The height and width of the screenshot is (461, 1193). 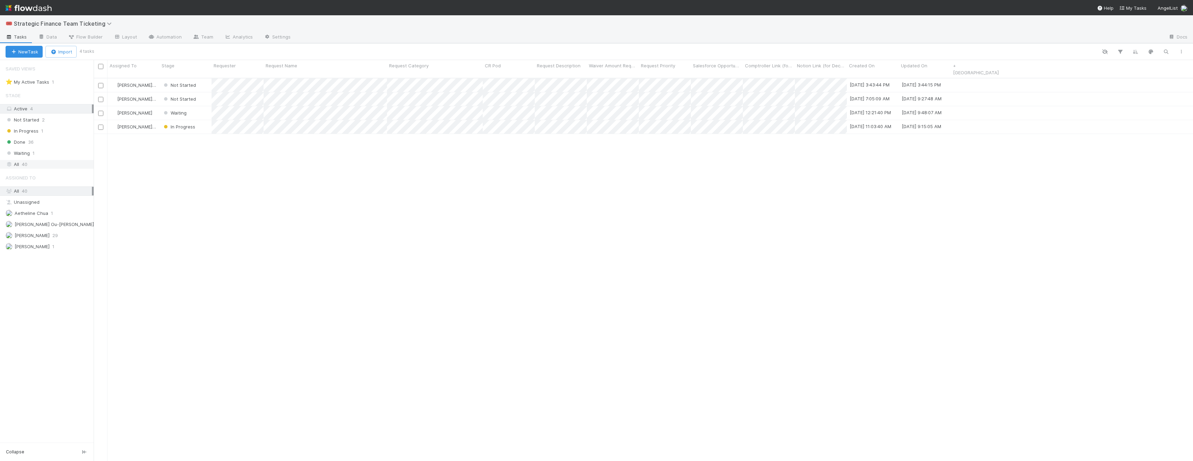 I want to click on div: In Progress, so click(x=179, y=127).